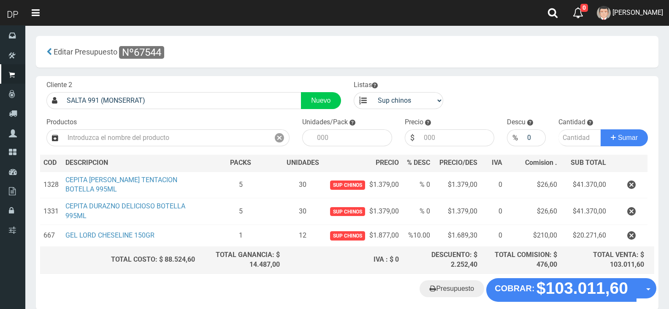 Image resolution: width=669 pixels, height=309 pixels. I want to click on div: TOTAL VENTA: $ 103.011,60, so click(604, 260).